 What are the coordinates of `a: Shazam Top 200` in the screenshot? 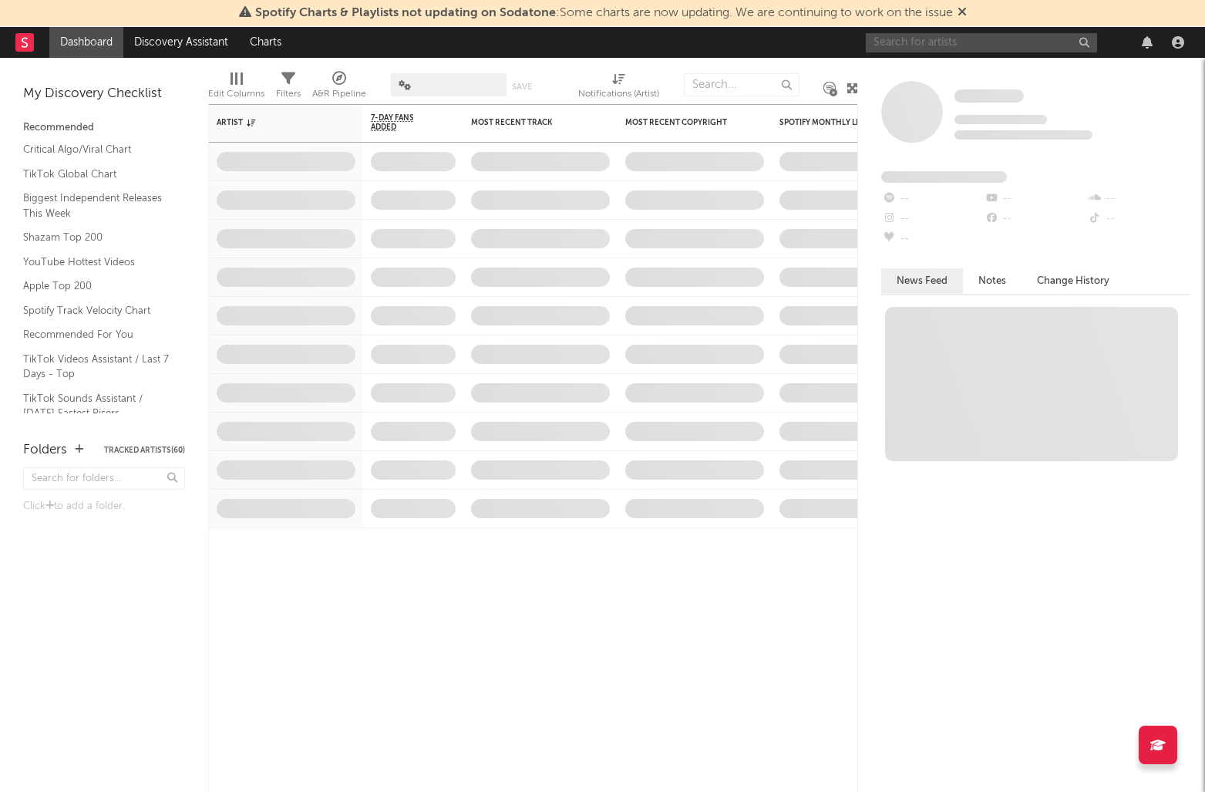 It's located at (96, 237).